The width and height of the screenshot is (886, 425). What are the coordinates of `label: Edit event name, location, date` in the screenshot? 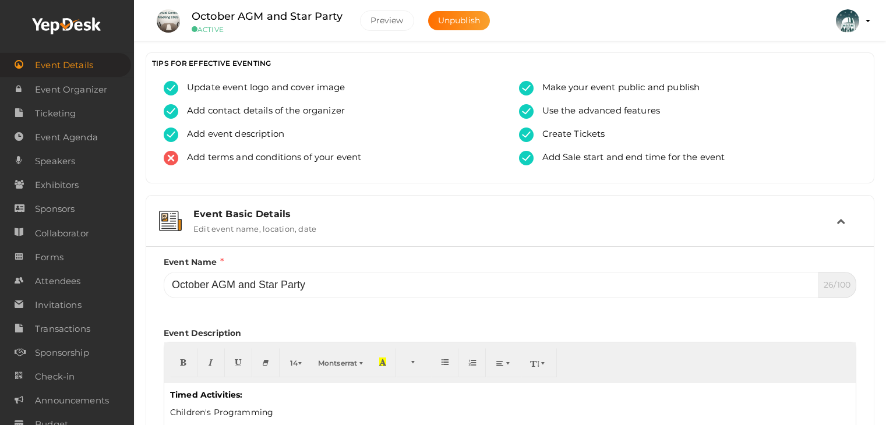 It's located at (255, 227).